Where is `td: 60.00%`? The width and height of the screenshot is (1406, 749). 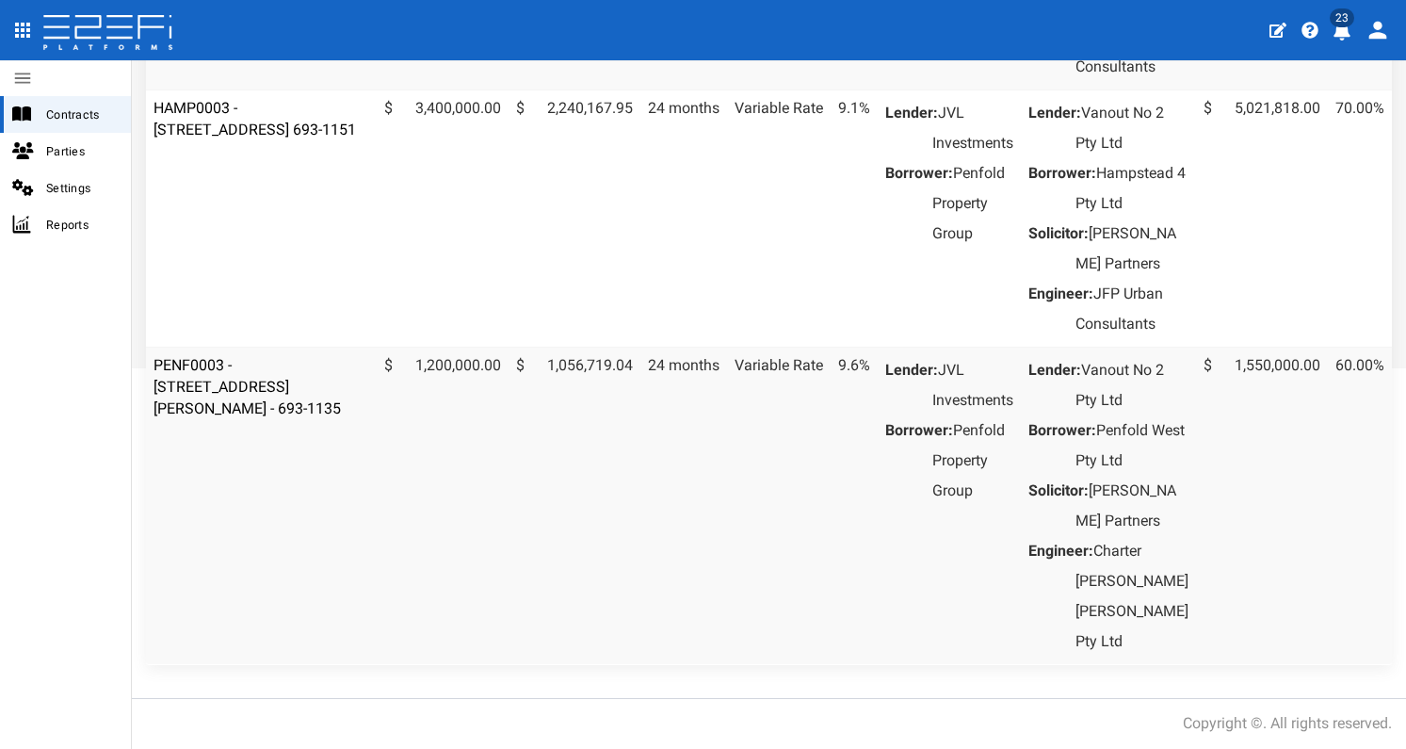
td: 60.00% is located at coordinates (1360, 505).